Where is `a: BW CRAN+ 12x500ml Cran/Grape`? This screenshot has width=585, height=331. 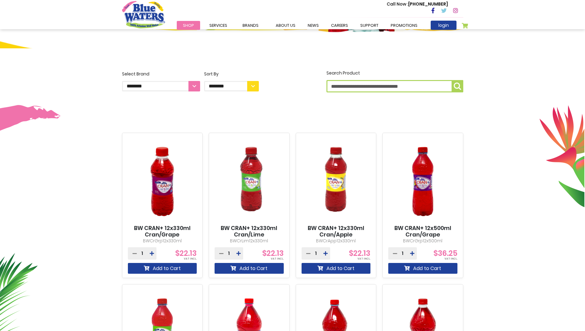
a: BW CRAN+ 12x500ml Cran/Grape is located at coordinates (423, 231).